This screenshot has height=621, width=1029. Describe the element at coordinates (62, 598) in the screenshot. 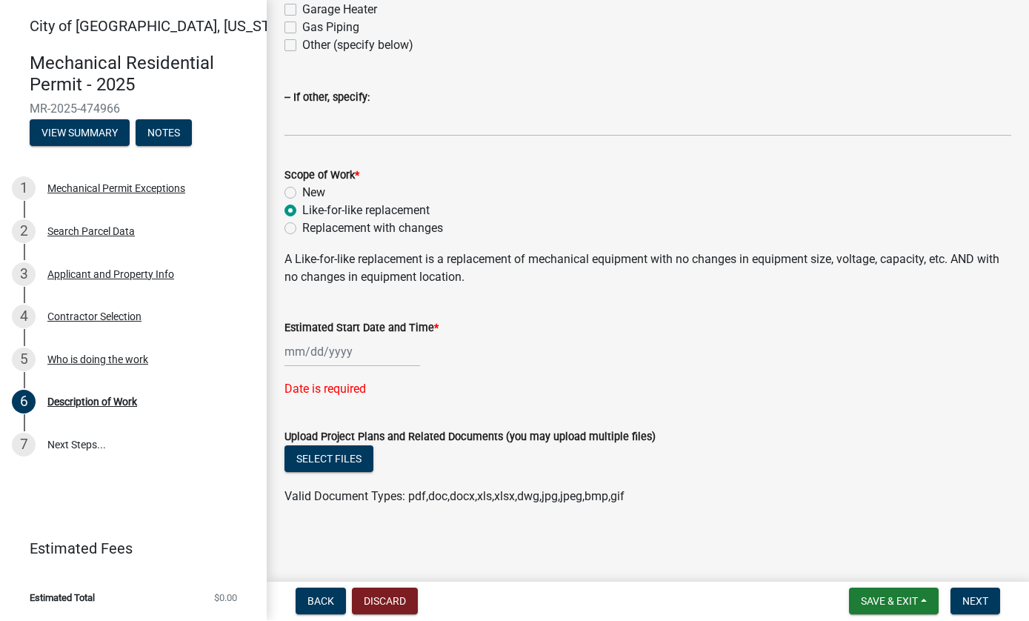

I see `span: Estimated Total` at that location.